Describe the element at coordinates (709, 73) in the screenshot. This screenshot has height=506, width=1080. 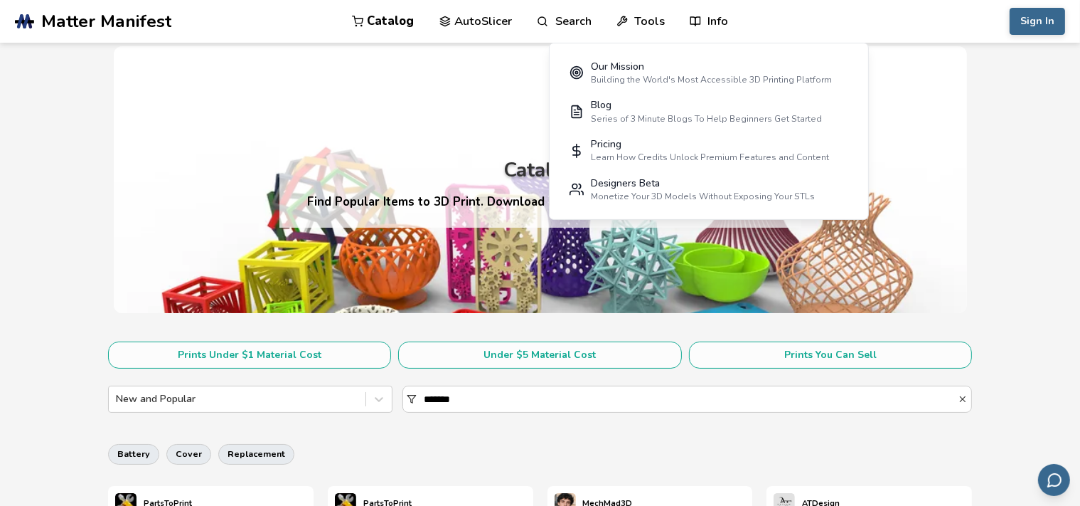
I see `a: Our MissionBuilding the World's Most Accessible 3D Printing Platform` at that location.